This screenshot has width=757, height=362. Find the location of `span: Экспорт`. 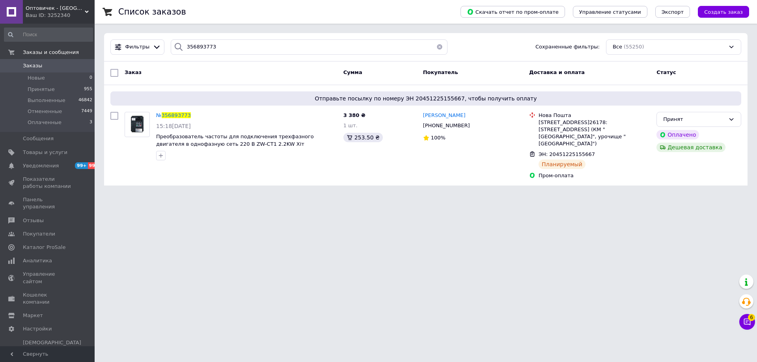

span: Экспорт is located at coordinates (673, 12).